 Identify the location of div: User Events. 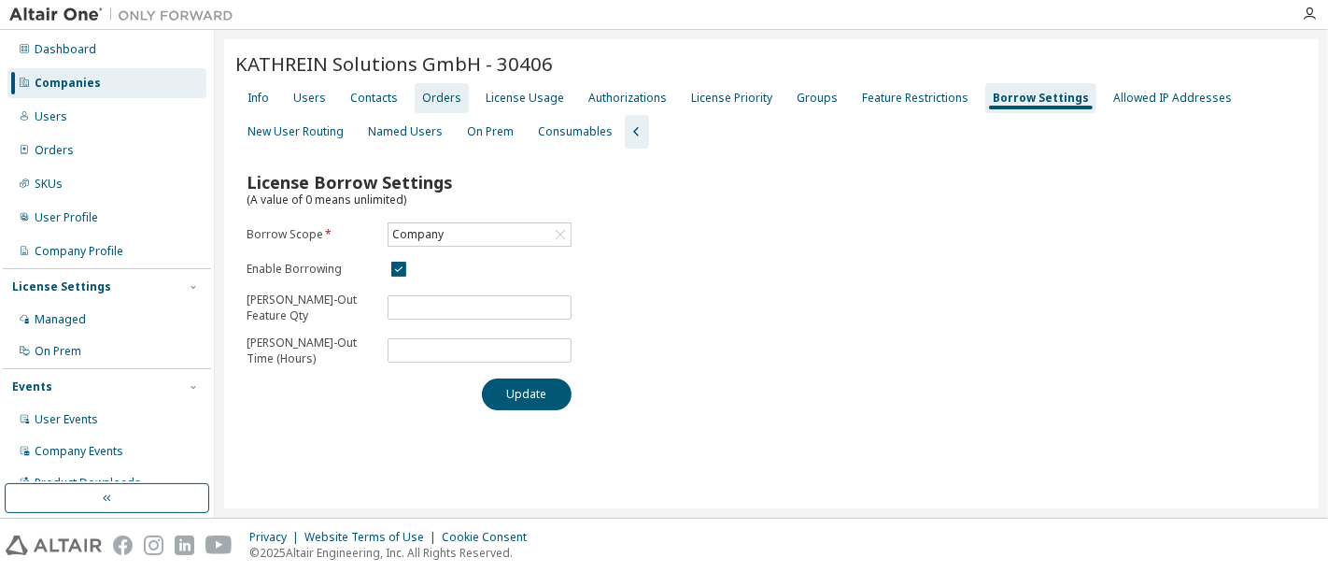
(66, 419).